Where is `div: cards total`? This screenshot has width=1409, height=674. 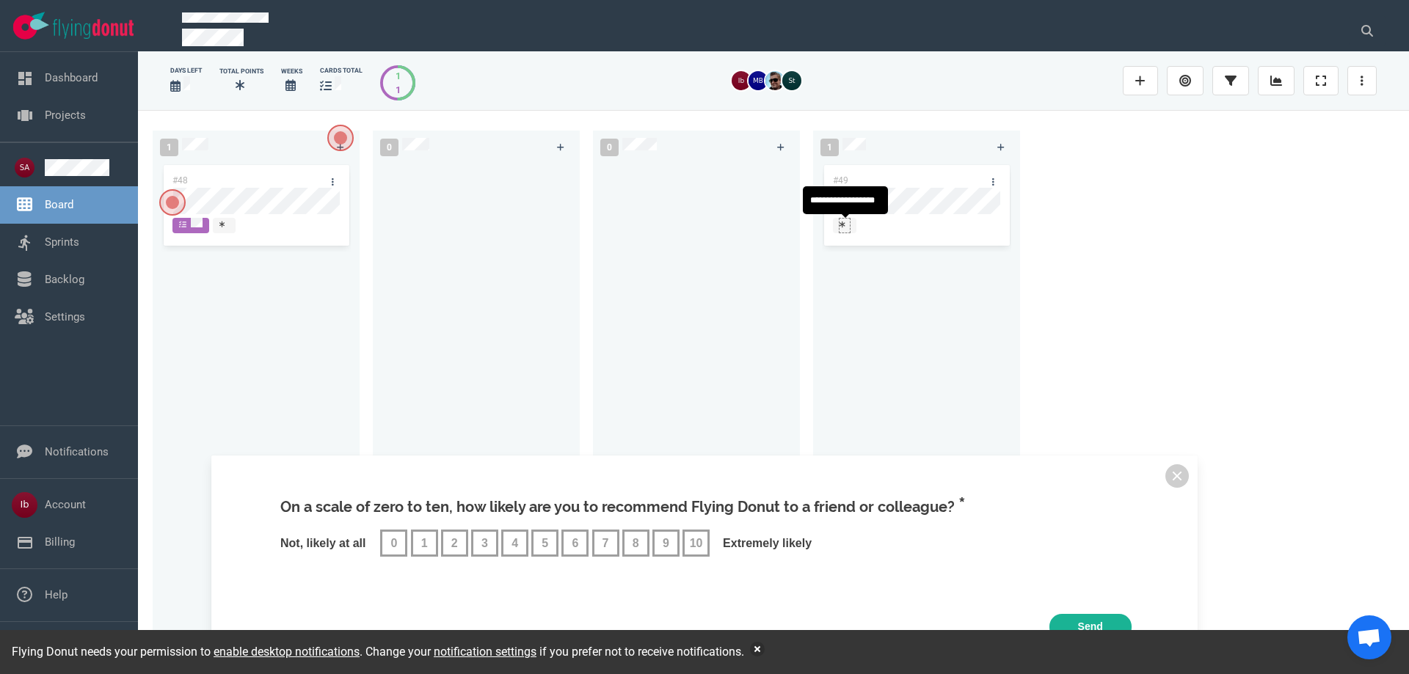
div: cards total is located at coordinates (341, 70).